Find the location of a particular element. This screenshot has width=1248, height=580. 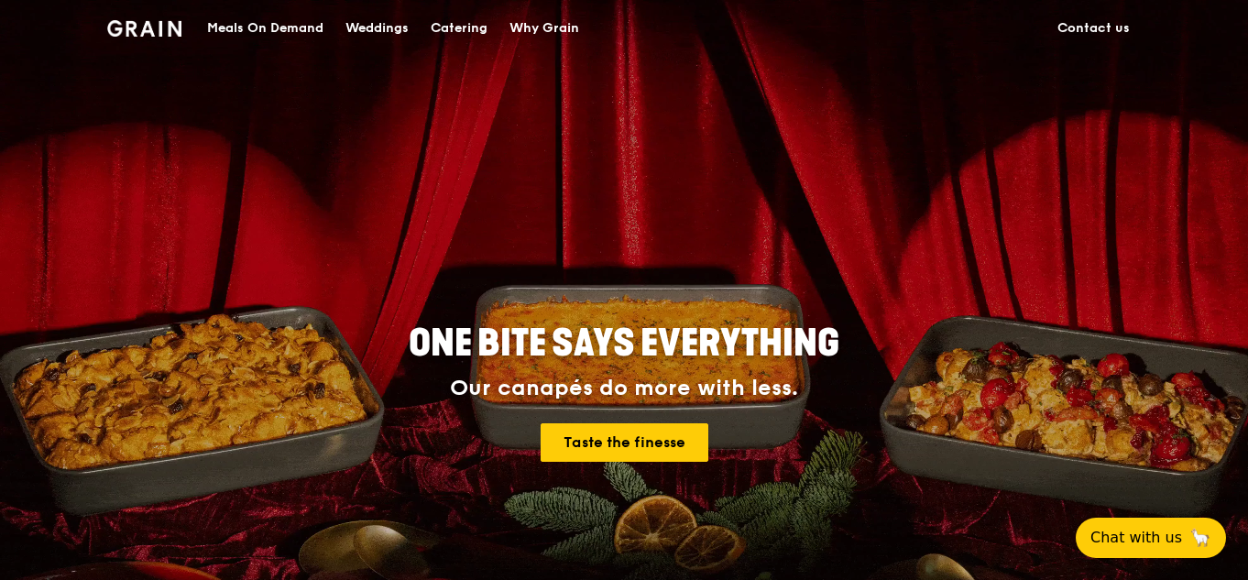

span: Chat with us is located at coordinates (1136, 538).